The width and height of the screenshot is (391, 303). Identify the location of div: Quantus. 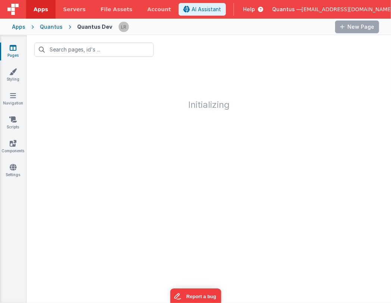
(51, 27).